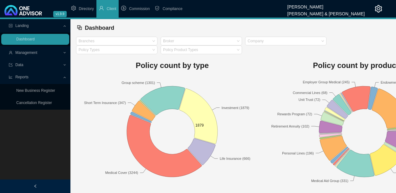  What do you see at coordinates (11, 77) in the screenshot?
I see `span: line-chart` at bounding box center [11, 77].